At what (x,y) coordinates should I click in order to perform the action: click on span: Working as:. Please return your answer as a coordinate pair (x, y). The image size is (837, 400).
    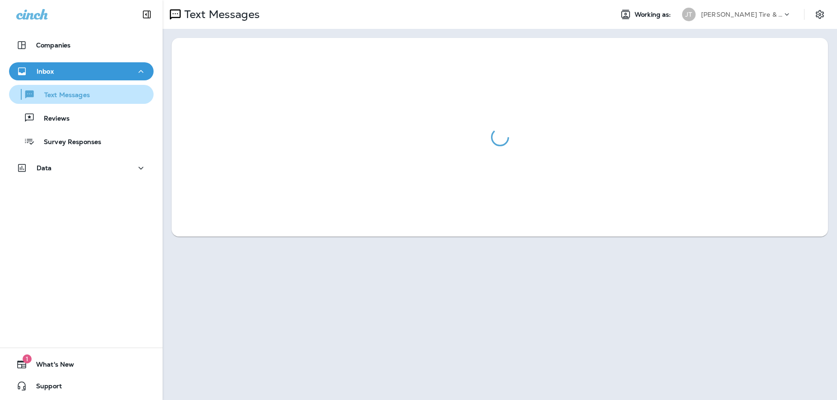
    Looking at the image, I should click on (654, 14).